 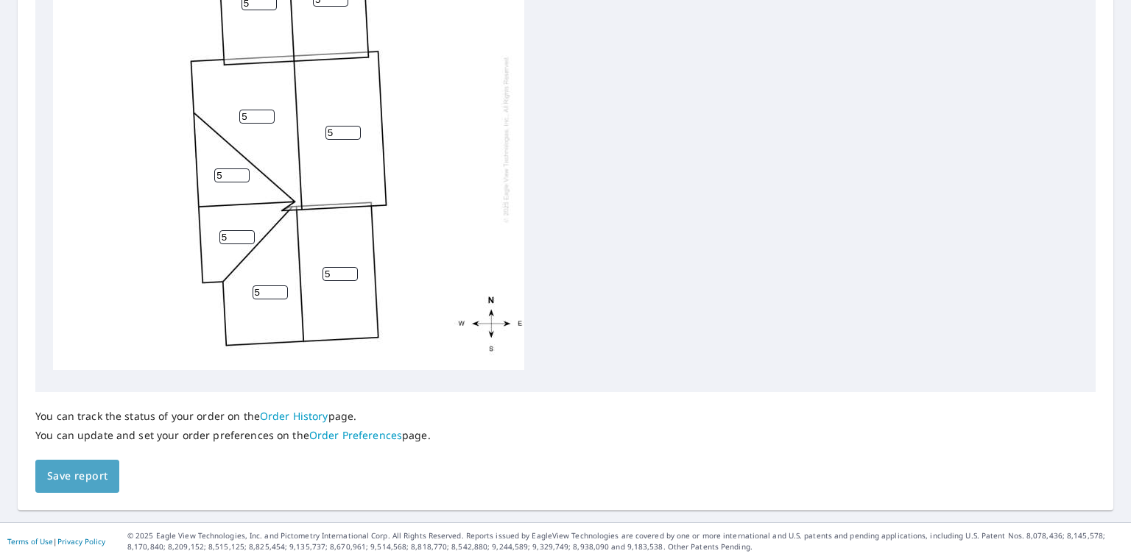 I want to click on p: You can track the status of your order on the page., so click(x=233, y=417).